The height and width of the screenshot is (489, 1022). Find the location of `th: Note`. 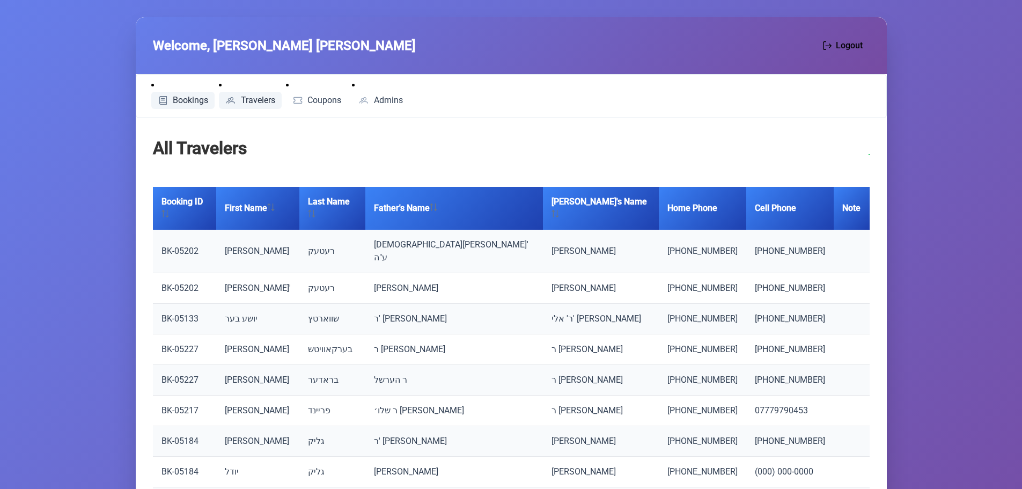

th: Note is located at coordinates (851, 208).